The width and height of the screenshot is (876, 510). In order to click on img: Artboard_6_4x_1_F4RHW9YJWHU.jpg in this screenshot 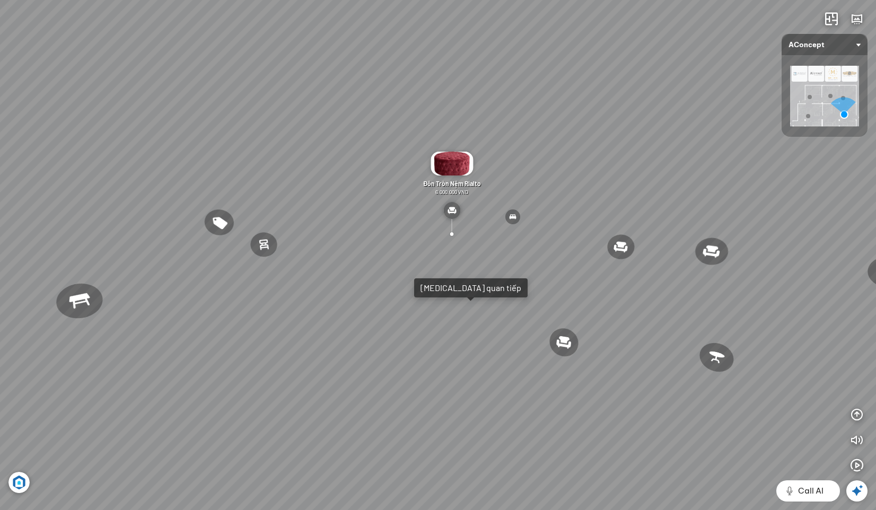, I will do `click(19, 482)`.